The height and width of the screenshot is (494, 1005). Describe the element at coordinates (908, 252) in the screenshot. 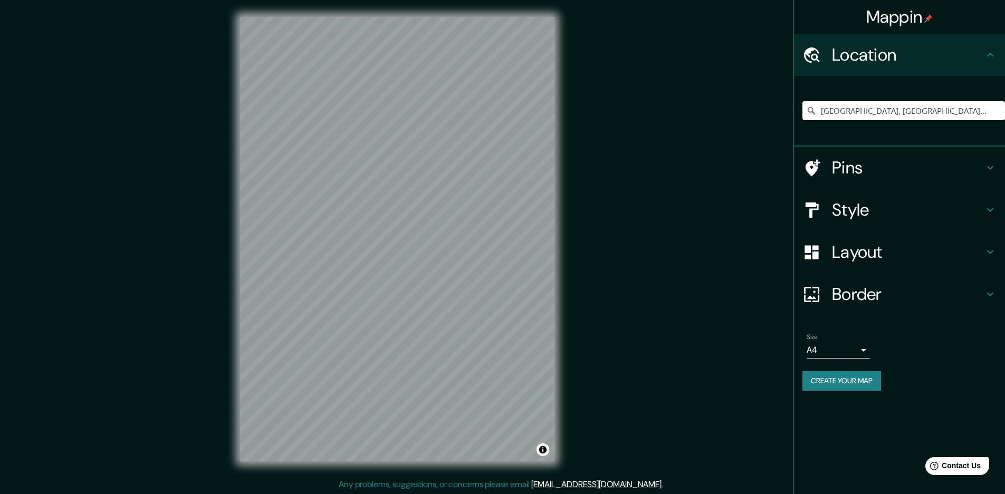

I see `h4: Layout` at that location.